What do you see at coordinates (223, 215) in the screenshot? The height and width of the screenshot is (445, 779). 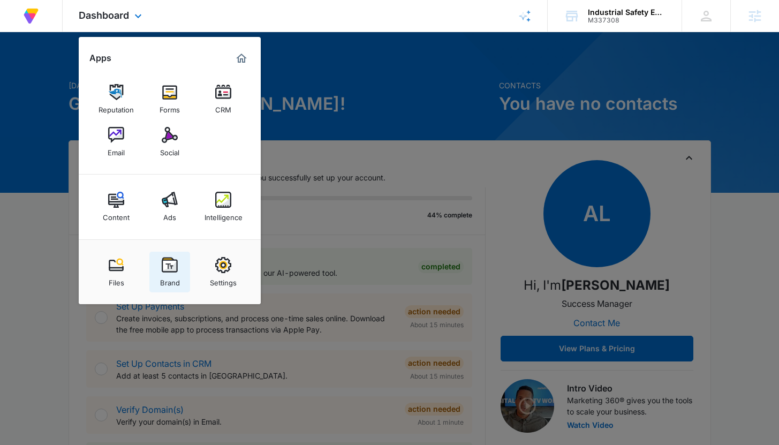 I see `div: Intelligence` at bounding box center [223, 215].